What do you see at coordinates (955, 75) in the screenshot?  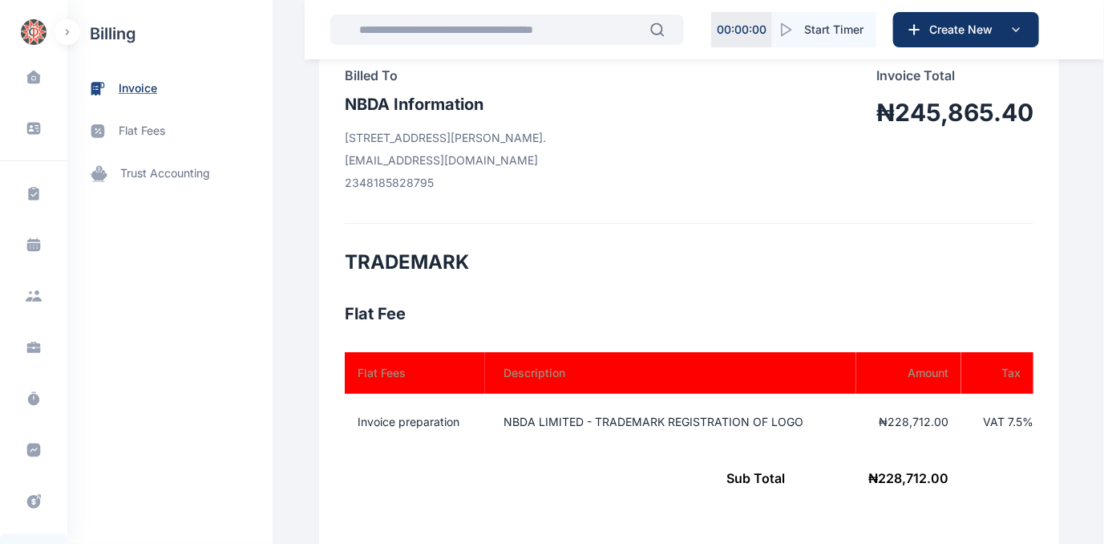 I see `p: Invoice Total` at bounding box center [955, 75].